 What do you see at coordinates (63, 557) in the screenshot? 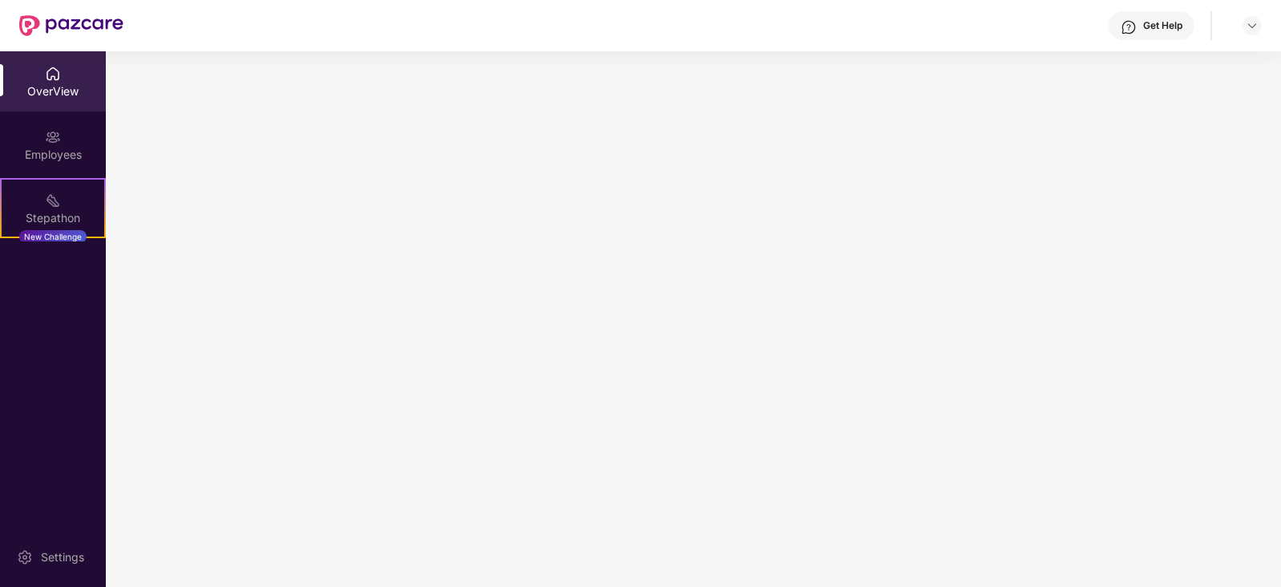
I see `div: Settings` at bounding box center [63, 557].